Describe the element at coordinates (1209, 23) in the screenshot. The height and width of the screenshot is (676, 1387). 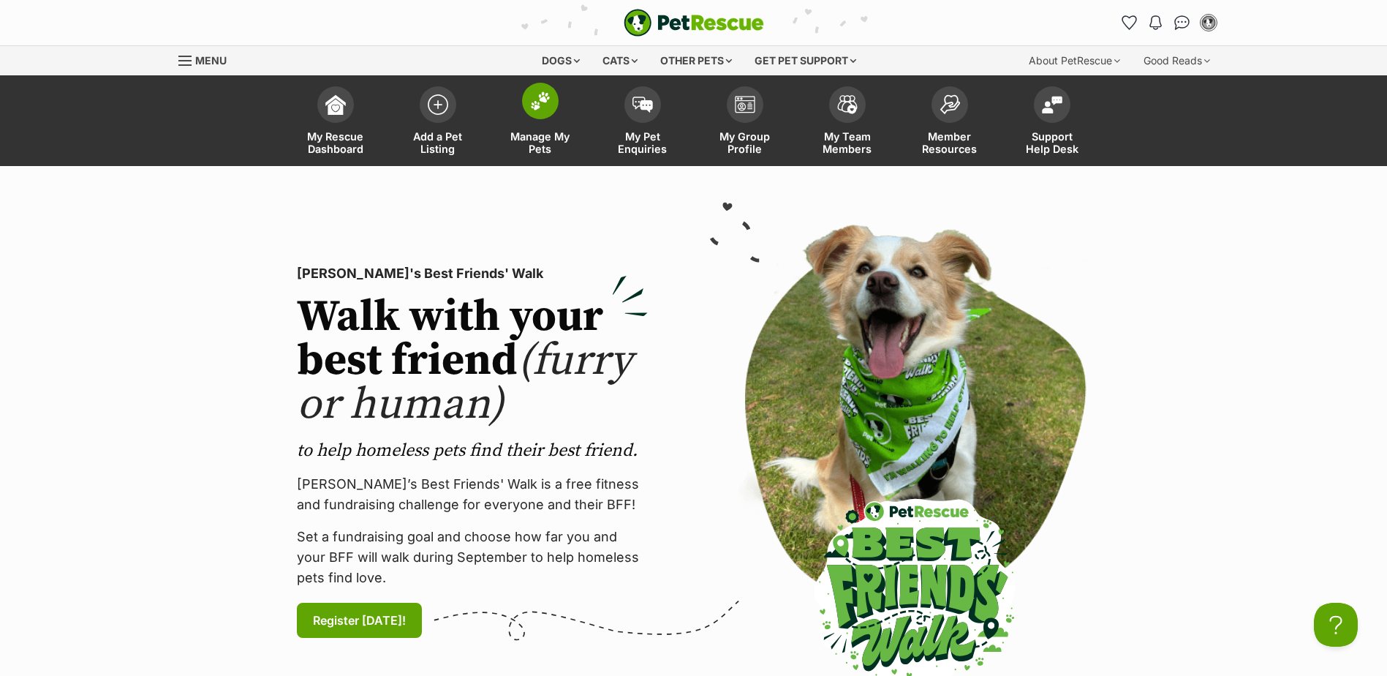
I see `img: Robyn Finlay profile pic` at that location.